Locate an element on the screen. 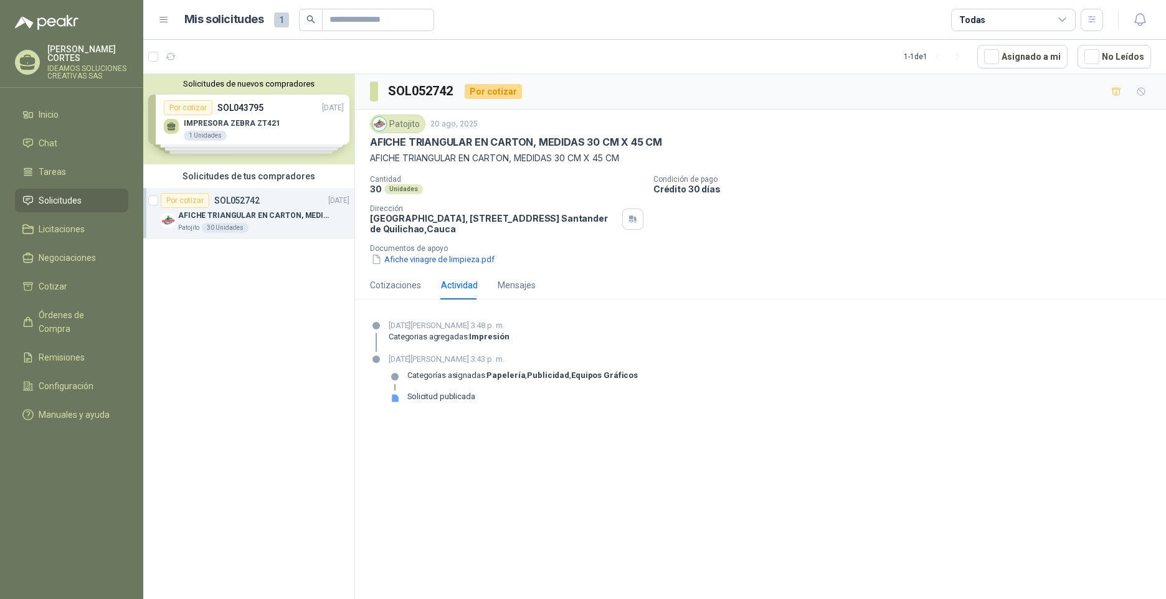 Image resolution: width=1166 pixels, height=599 pixels. div: Solicitud publicada is located at coordinates (441, 397).